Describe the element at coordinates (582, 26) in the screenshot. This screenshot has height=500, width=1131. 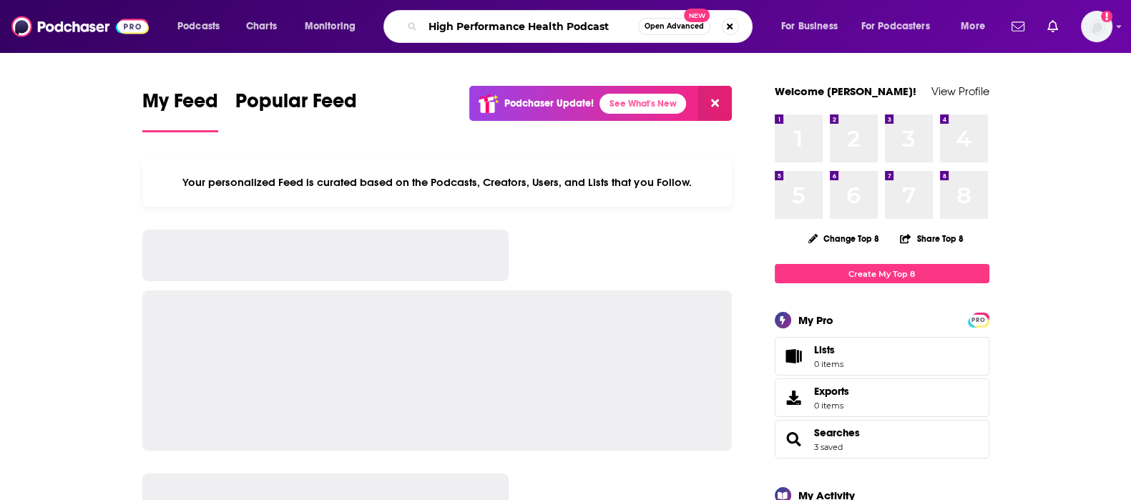
I see `div: Search podcasts, credits, & more...` at that location.